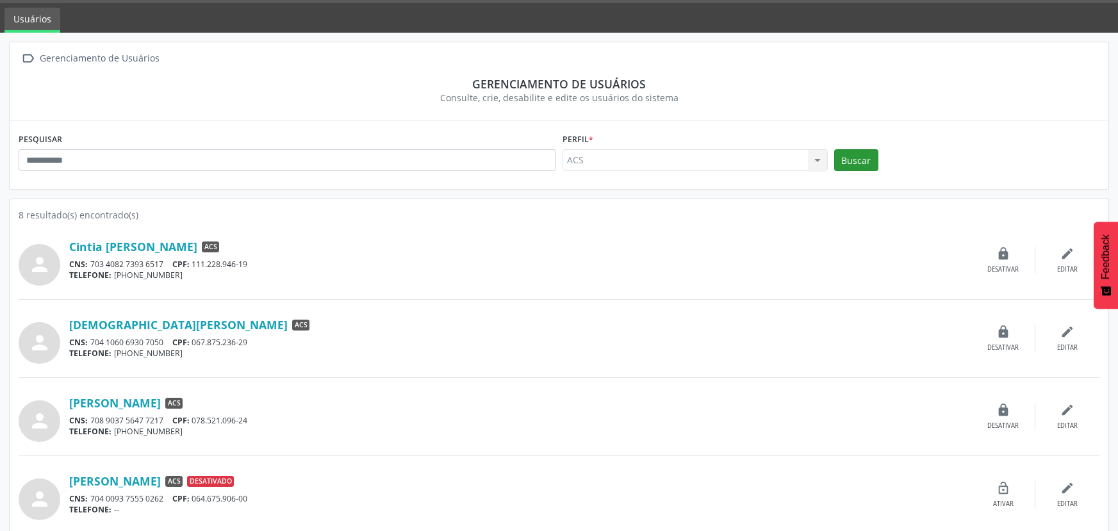 The image size is (1118, 531). I want to click on div: 708 9037 5647 7217 078.521.096-24, so click(520, 420).